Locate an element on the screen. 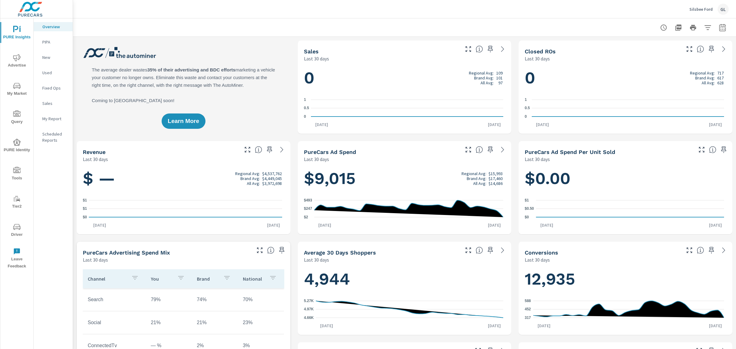 Image resolution: width=736 pixels, height=349 pixels. button: Select Date Range is located at coordinates (722, 28).